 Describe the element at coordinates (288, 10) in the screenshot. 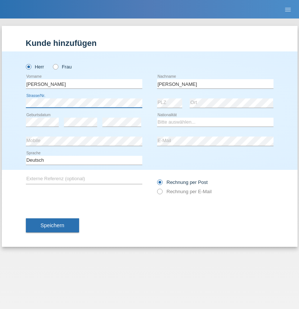

I see `i: menu` at that location.